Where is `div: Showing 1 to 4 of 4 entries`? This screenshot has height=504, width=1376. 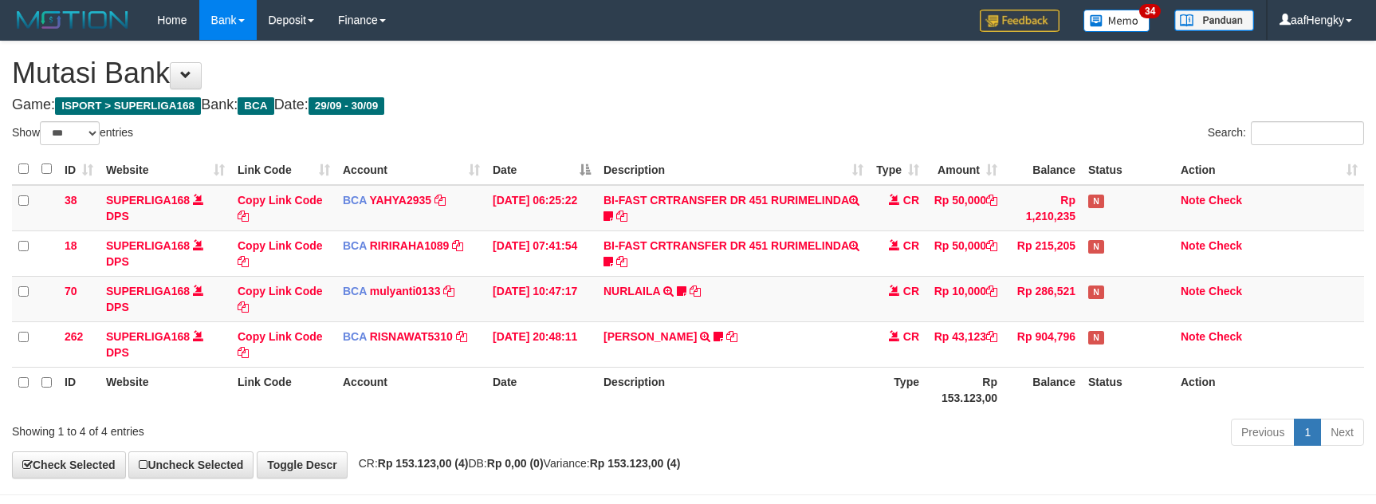
div: Showing 1 to 4 of 4 entries is located at coordinates (286, 428).